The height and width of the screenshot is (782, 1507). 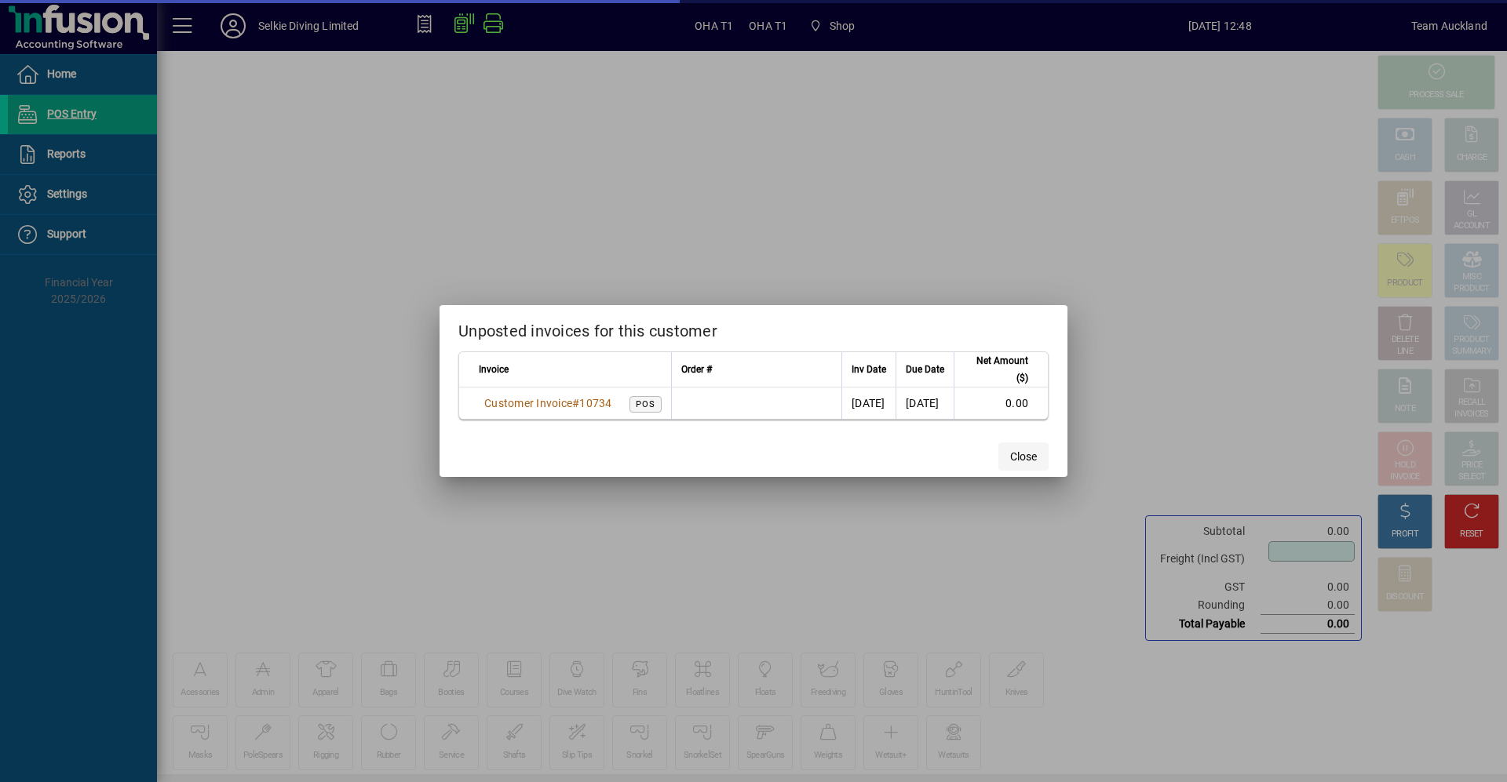 I want to click on span: Close, so click(x=1023, y=457).